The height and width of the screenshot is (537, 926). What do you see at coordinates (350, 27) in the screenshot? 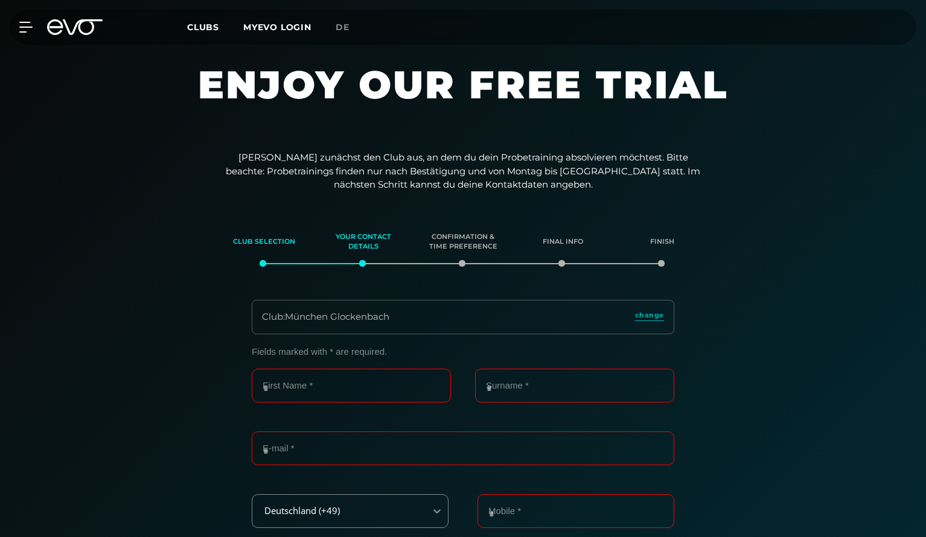
I see `a: de` at bounding box center [350, 27].